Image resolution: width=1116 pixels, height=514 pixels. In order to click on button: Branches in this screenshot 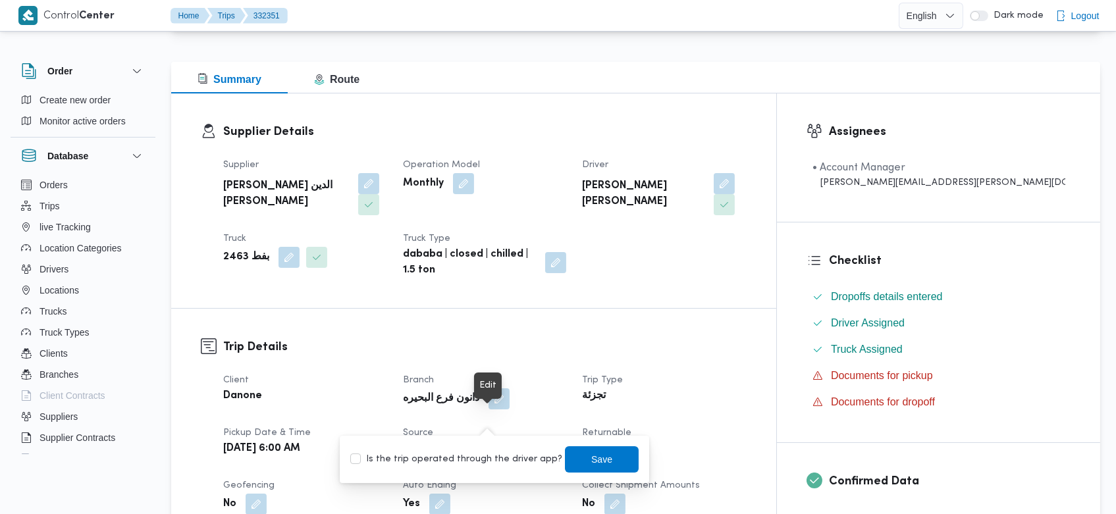, I will do `click(83, 375)`.